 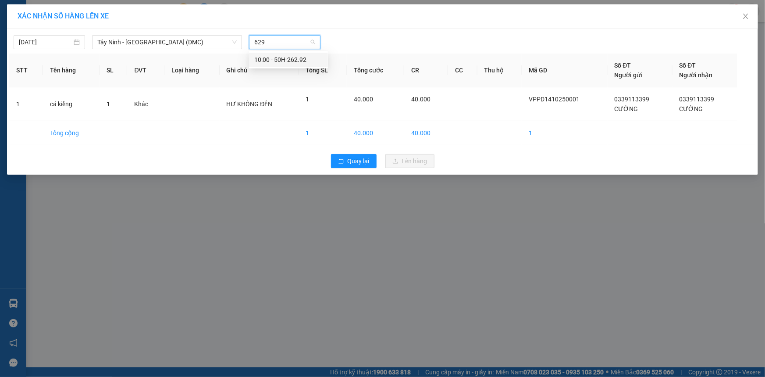 What do you see at coordinates (746, 17) in the screenshot?
I see `button: Close` at bounding box center [746, 17].